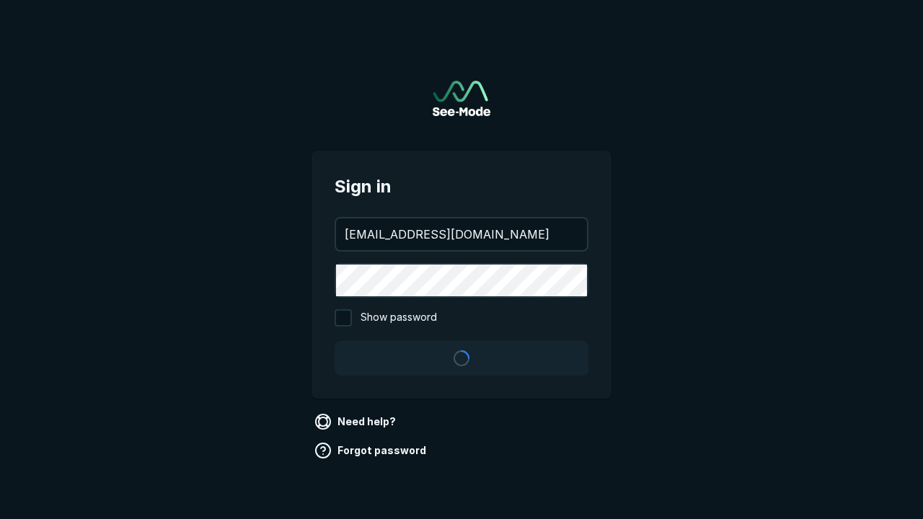 The height and width of the screenshot is (519, 923). I want to click on img: See-Mode Logo, so click(461, 98).